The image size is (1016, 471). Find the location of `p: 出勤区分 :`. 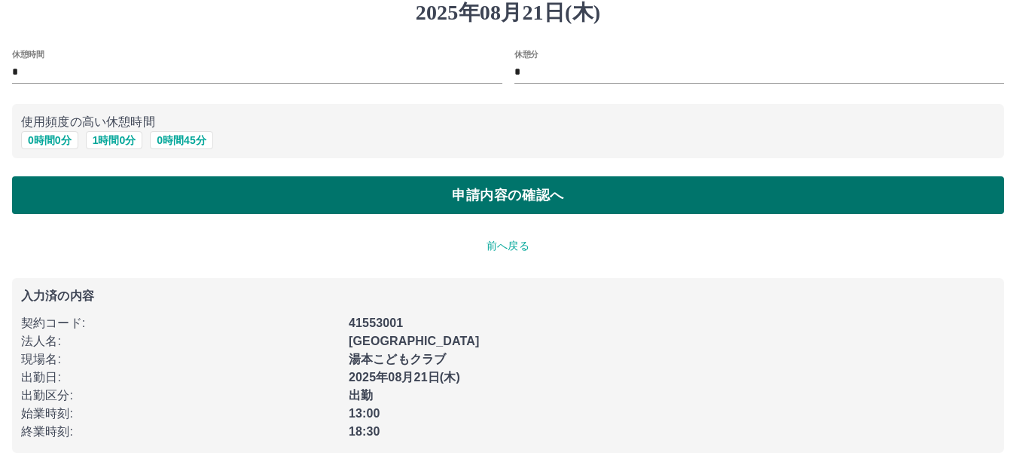

p: 出勤区分 : is located at coordinates (180, 395).